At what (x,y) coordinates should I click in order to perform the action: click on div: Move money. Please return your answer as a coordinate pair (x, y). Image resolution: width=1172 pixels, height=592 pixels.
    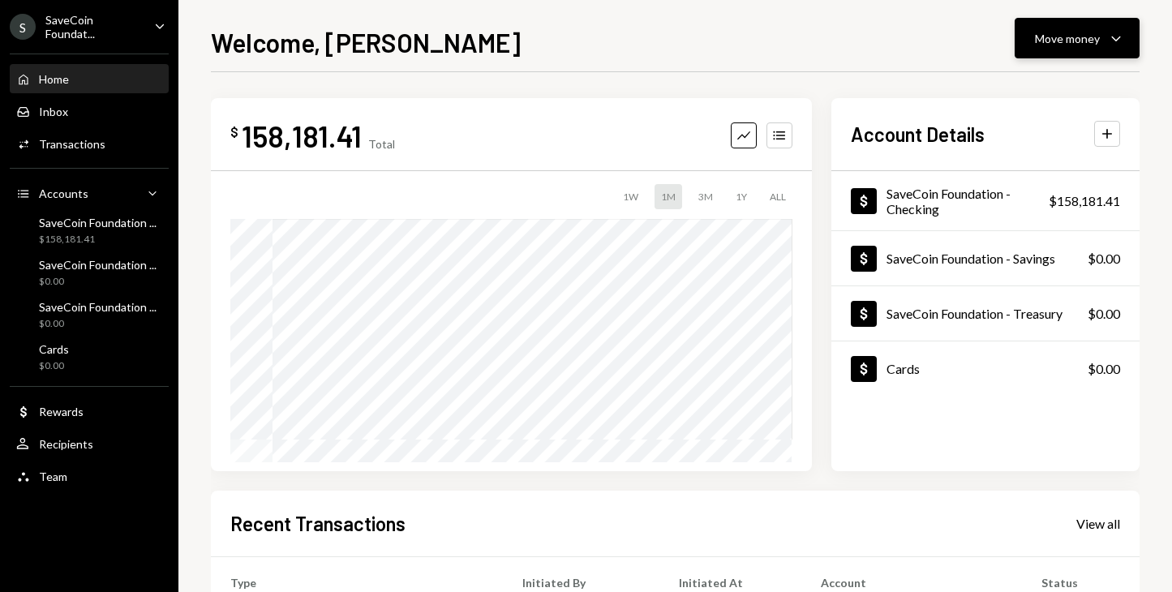
    Looking at the image, I should click on (1068, 38).